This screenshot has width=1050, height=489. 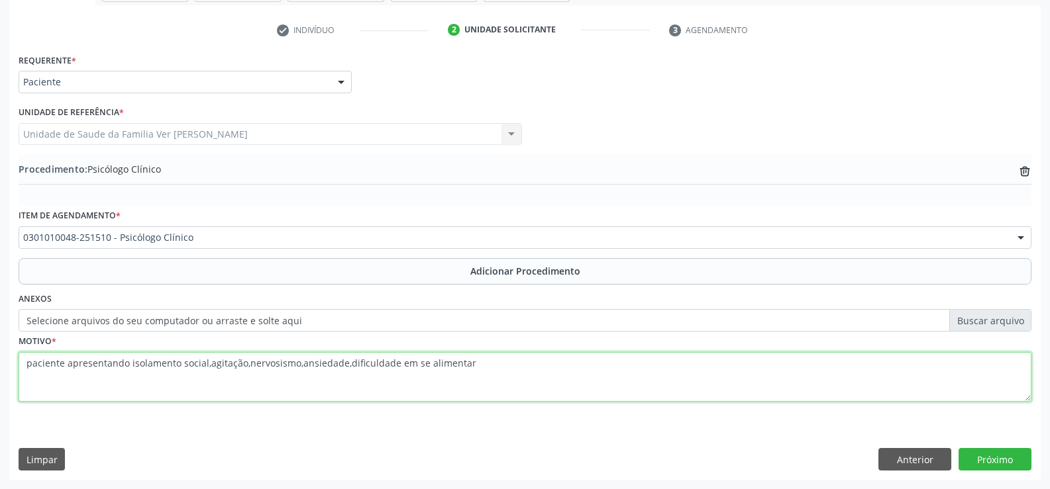 What do you see at coordinates (35, 299) in the screenshot?
I see `label: Anexos` at bounding box center [35, 299].